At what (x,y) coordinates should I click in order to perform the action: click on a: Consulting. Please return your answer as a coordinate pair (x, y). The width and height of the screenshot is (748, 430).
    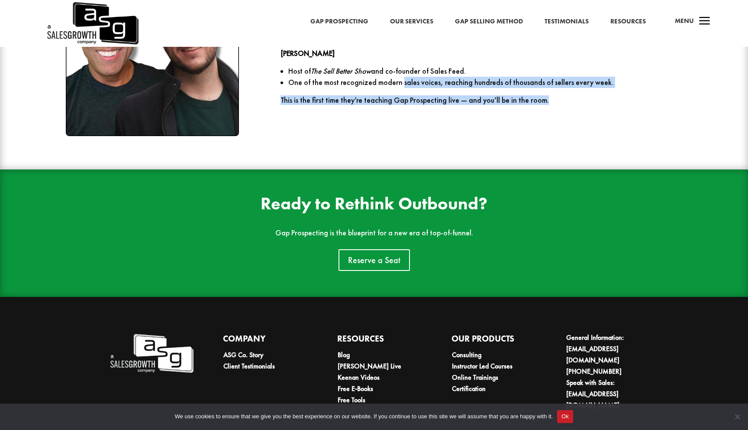
    Looking at the image, I should click on (467, 354).